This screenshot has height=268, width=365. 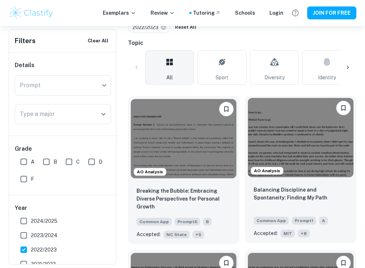 What do you see at coordinates (198, 235) in the screenshot?
I see `span: + 5` at bounding box center [198, 235].